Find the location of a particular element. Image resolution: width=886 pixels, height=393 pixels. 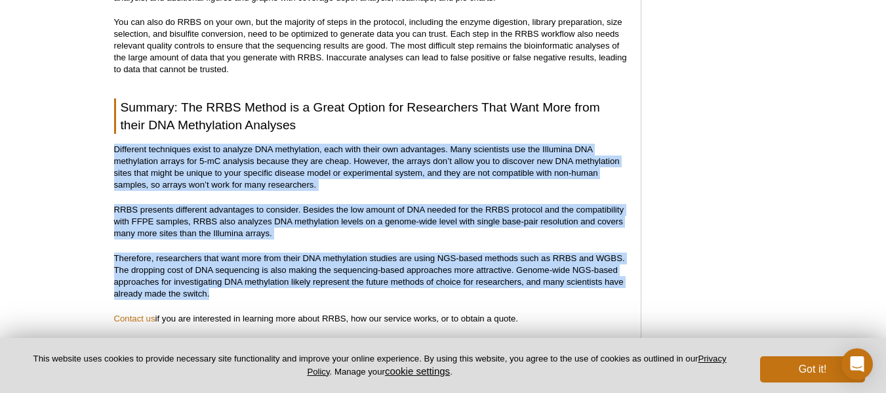

p: Therefore, researchers that want more from their DNA methylation studies are using NGS-based meth... is located at coordinates (371, 276).